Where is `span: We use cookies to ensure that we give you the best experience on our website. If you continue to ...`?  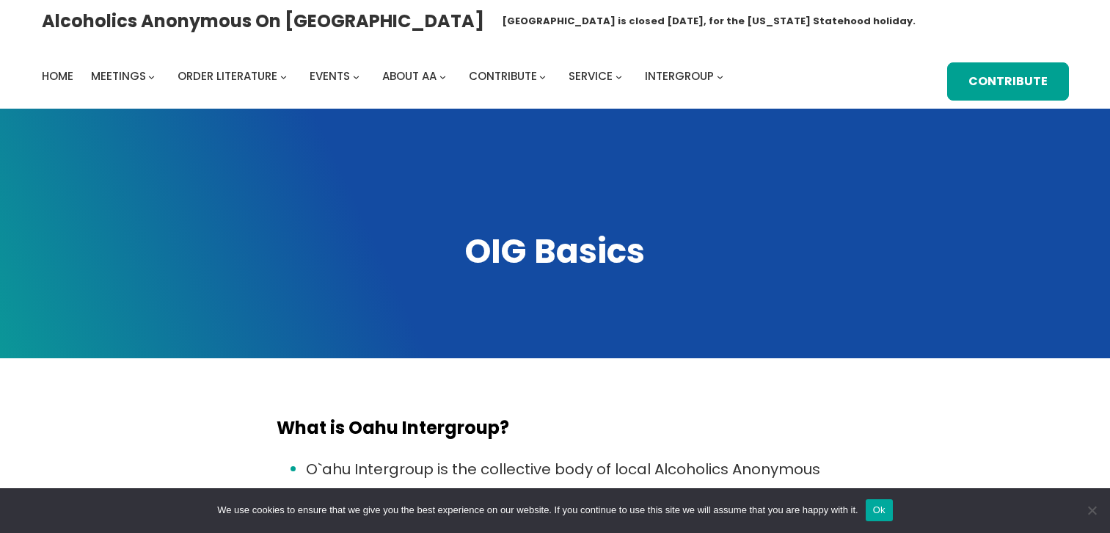 span: We use cookies to ensure that we give you the best experience on our website. If you continue to ... is located at coordinates (537, 510).